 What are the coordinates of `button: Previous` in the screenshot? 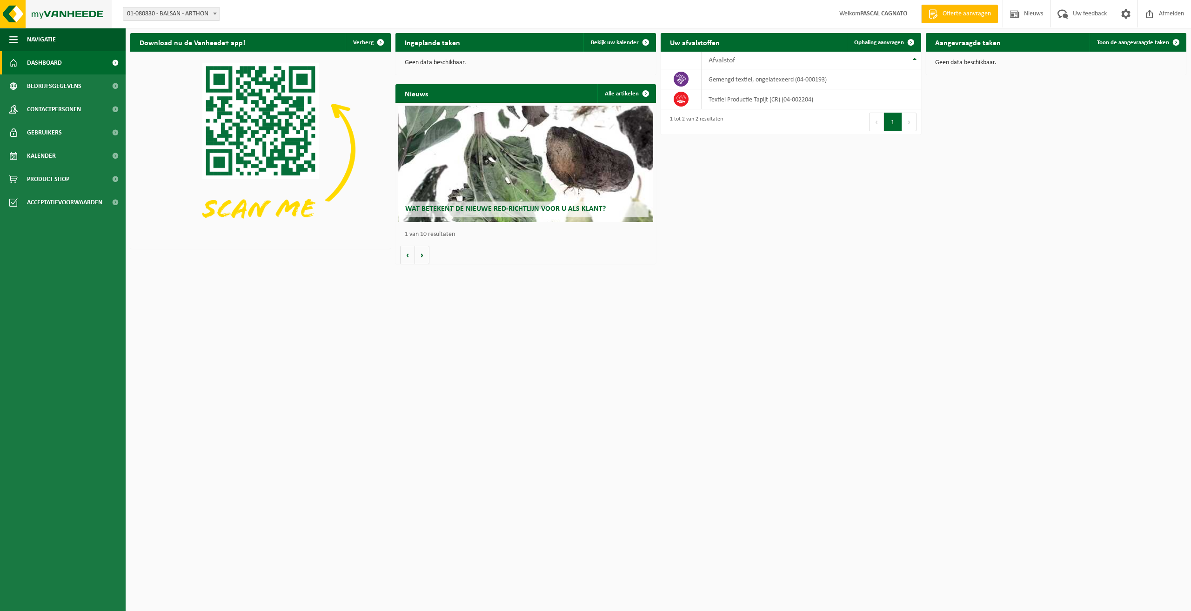 It's located at (877, 122).